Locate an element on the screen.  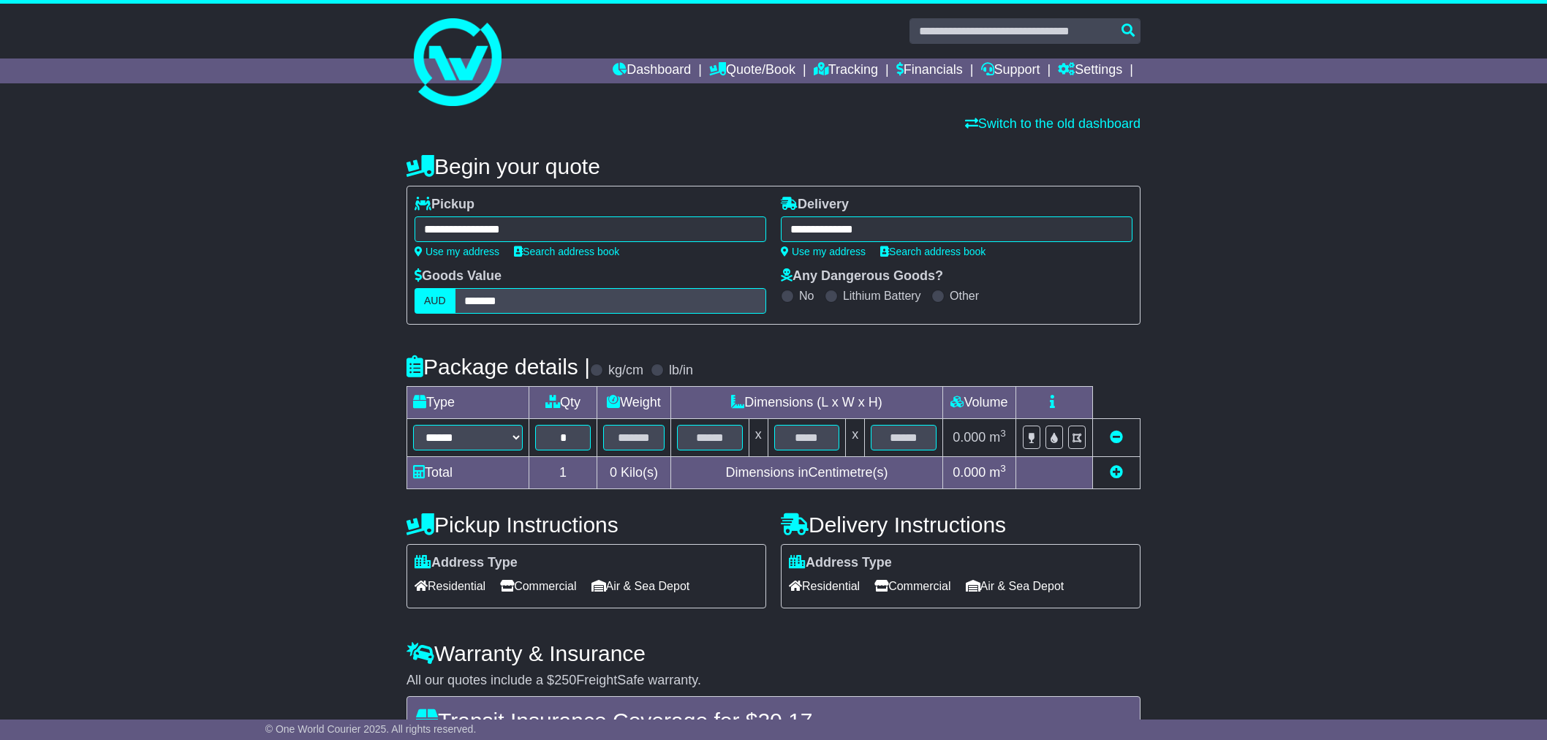
span: 0 is located at coordinates (614, 472).